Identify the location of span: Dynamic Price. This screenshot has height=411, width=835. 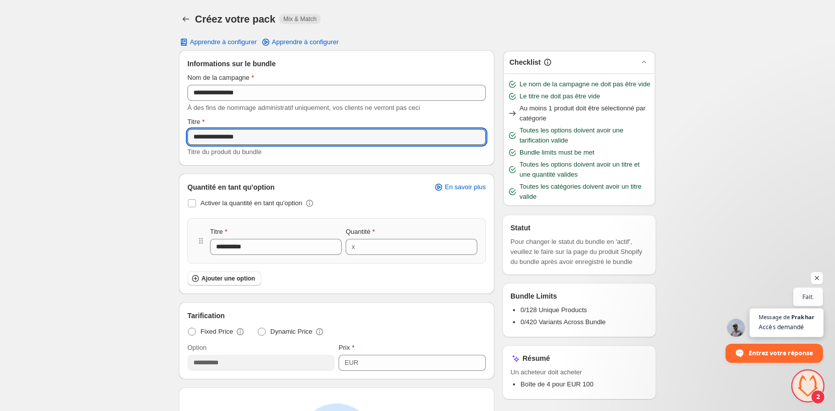
(291, 332).